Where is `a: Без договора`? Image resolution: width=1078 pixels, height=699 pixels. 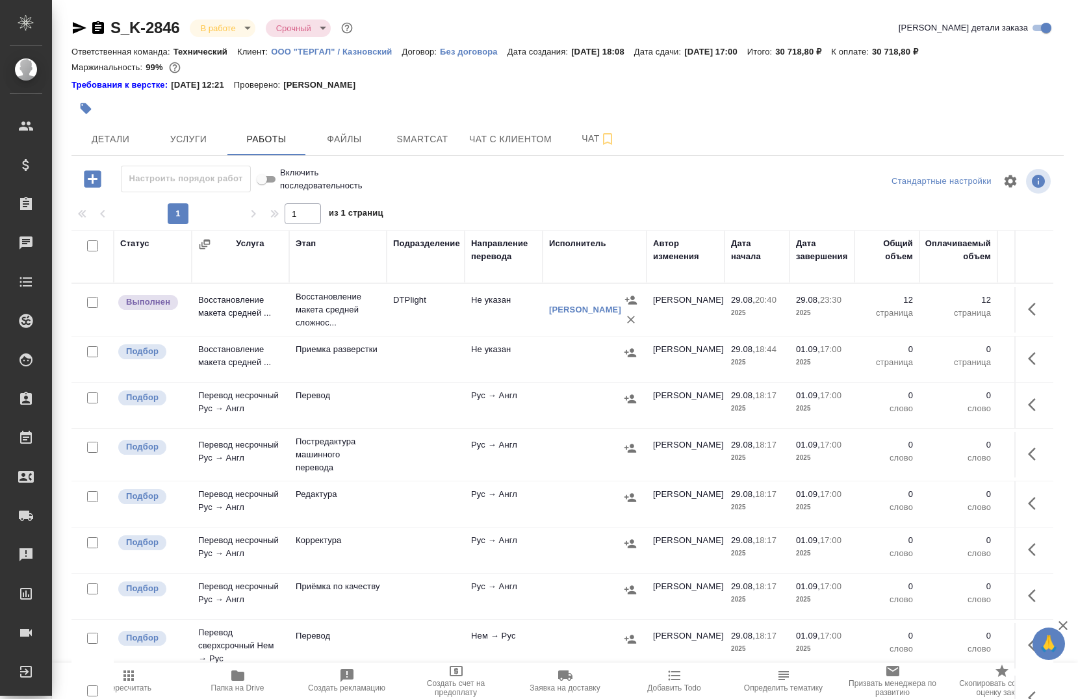
a: Без договора is located at coordinates (474, 51).